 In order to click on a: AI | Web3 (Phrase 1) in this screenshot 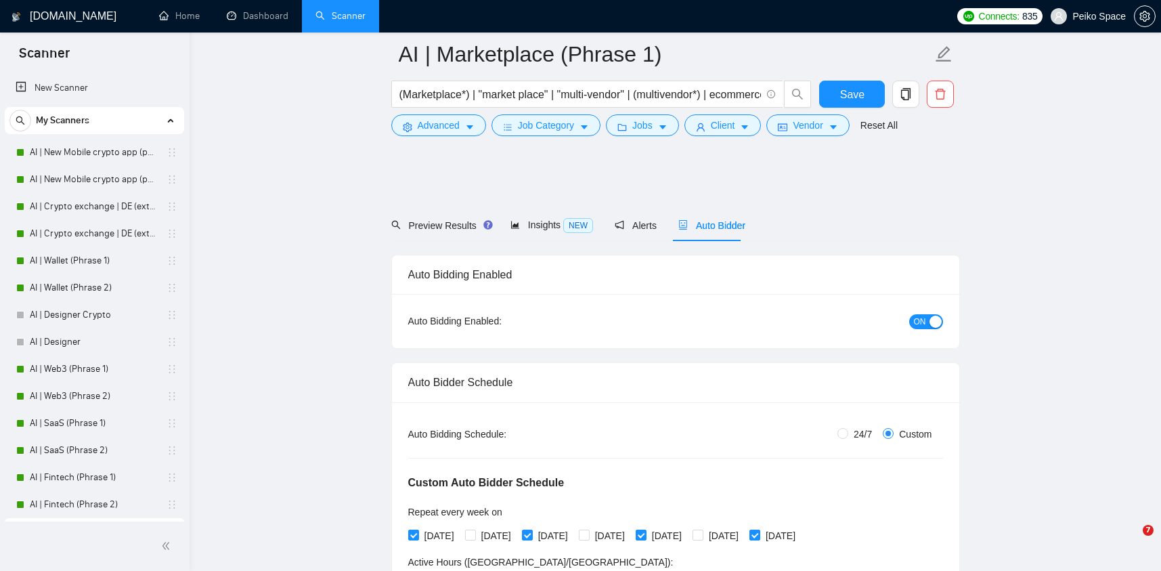, I will do `click(94, 369)`.